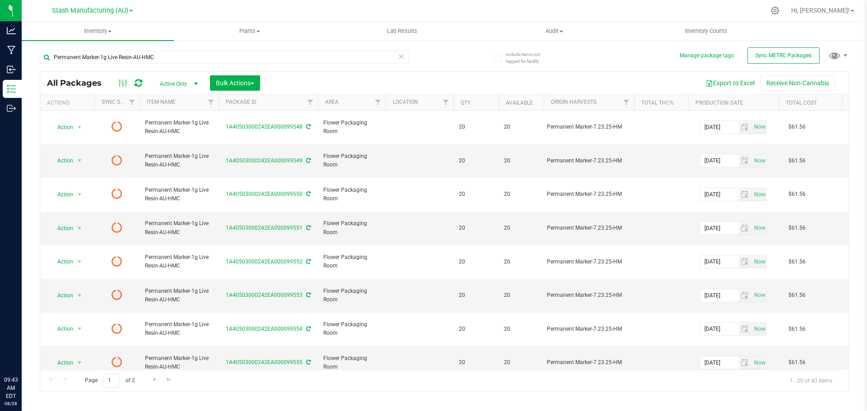 This screenshot has height=411, width=867. Describe the element at coordinates (528, 58) in the screenshot. I see `span: Include items not tagged for facility` at that location.